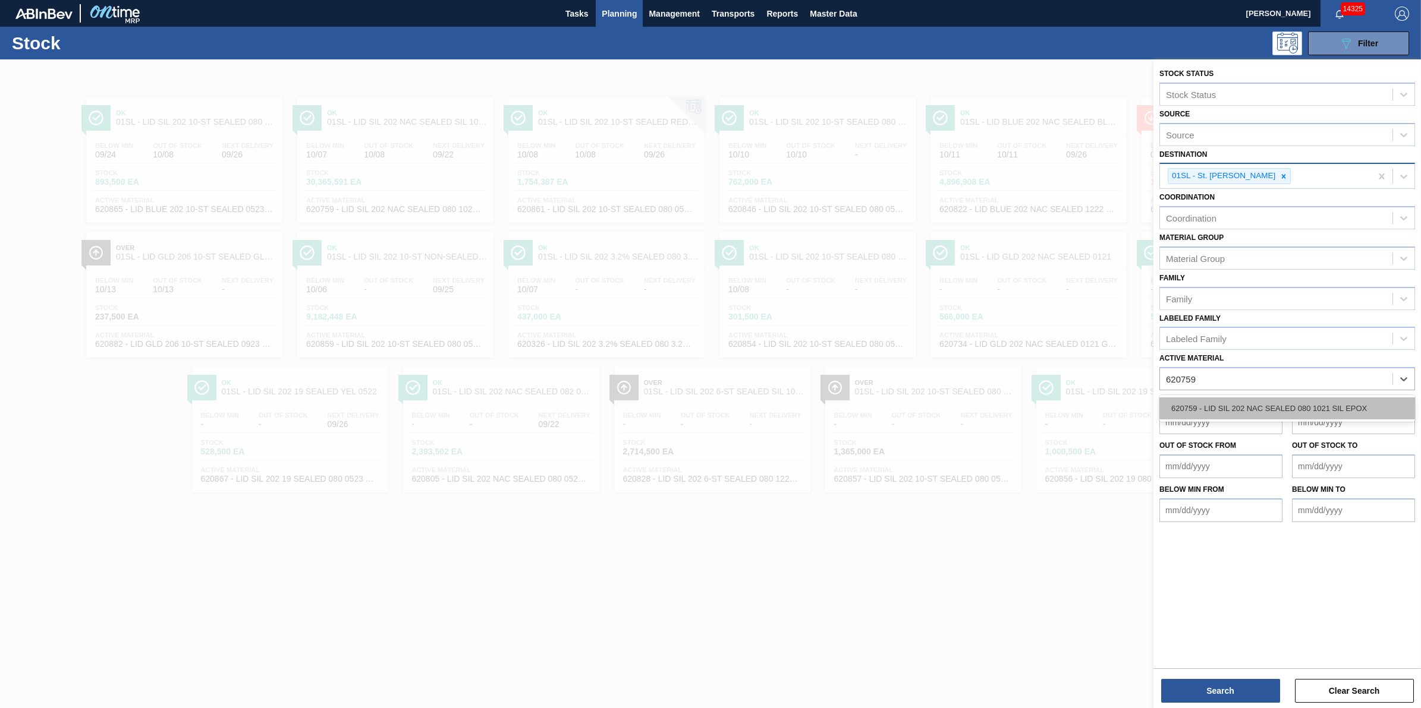  I want to click on div: Stock Status, so click(1191, 94).